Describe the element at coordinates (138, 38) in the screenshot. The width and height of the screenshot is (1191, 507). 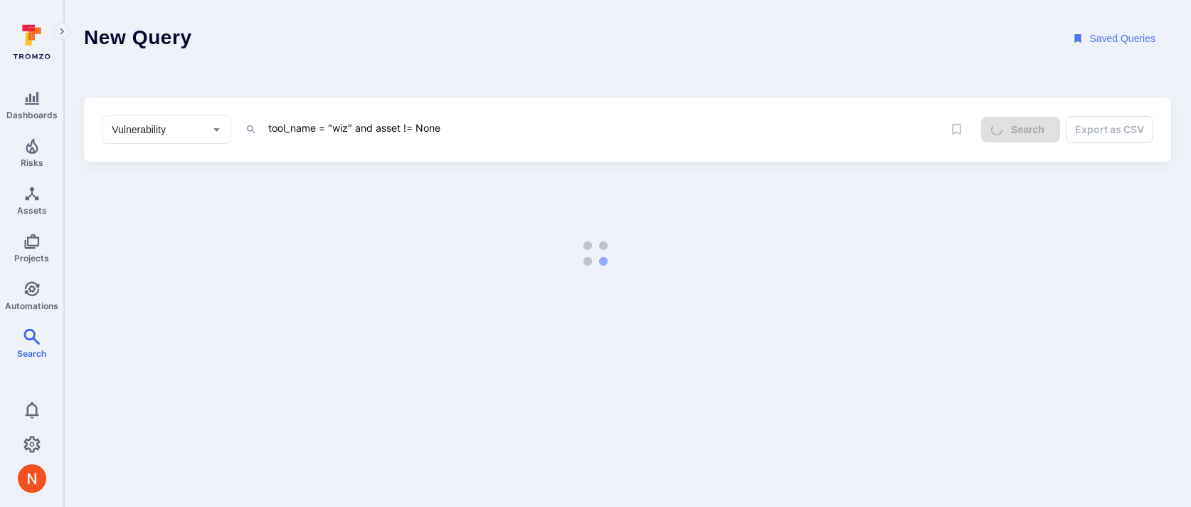
I see `h1: New Query` at that location.